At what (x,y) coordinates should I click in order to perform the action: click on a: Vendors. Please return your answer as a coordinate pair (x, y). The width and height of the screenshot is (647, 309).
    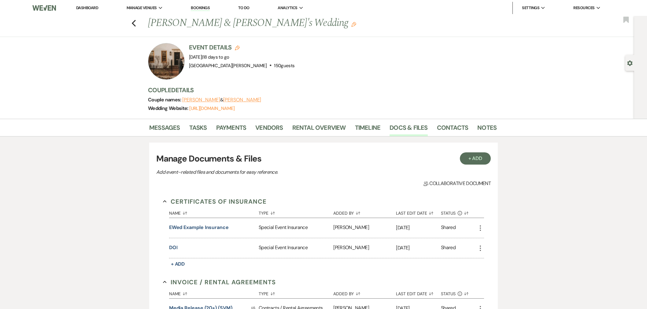
    Looking at the image, I should click on (269, 130).